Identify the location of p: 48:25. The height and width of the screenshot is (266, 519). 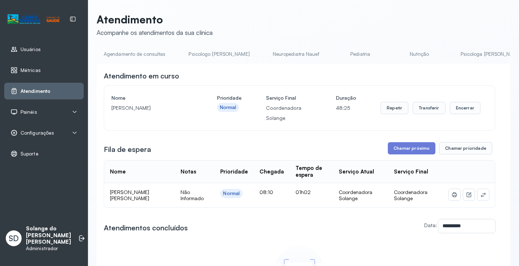
(346, 108).